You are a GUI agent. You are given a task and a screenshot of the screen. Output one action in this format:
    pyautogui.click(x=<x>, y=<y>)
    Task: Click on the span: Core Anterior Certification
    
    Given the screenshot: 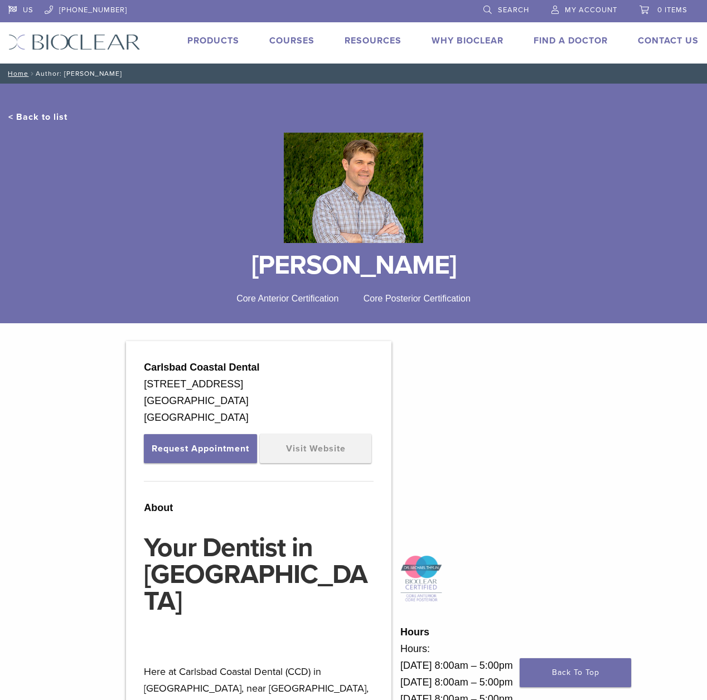 What is the action you would take?
    pyautogui.click(x=287, y=298)
    